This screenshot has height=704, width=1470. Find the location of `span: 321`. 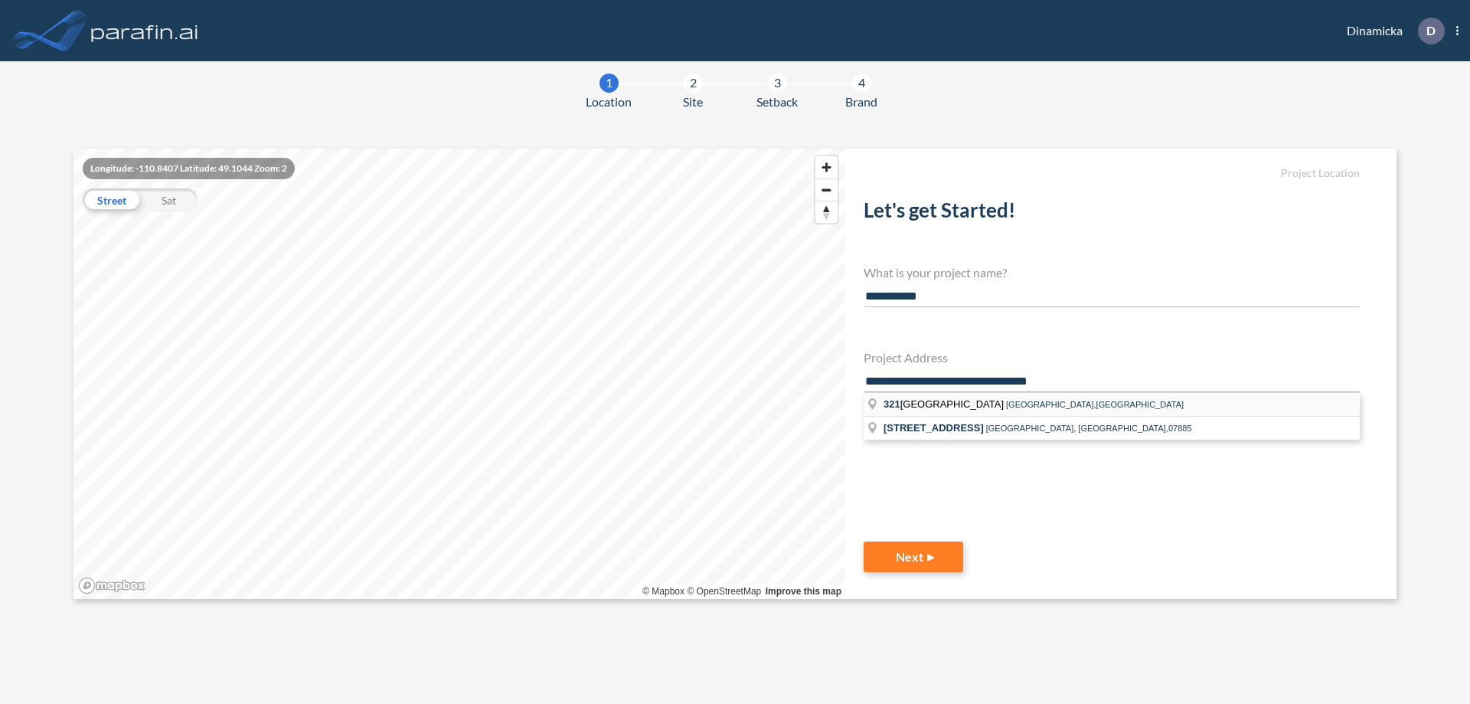

span: 321 is located at coordinates (892, 404).